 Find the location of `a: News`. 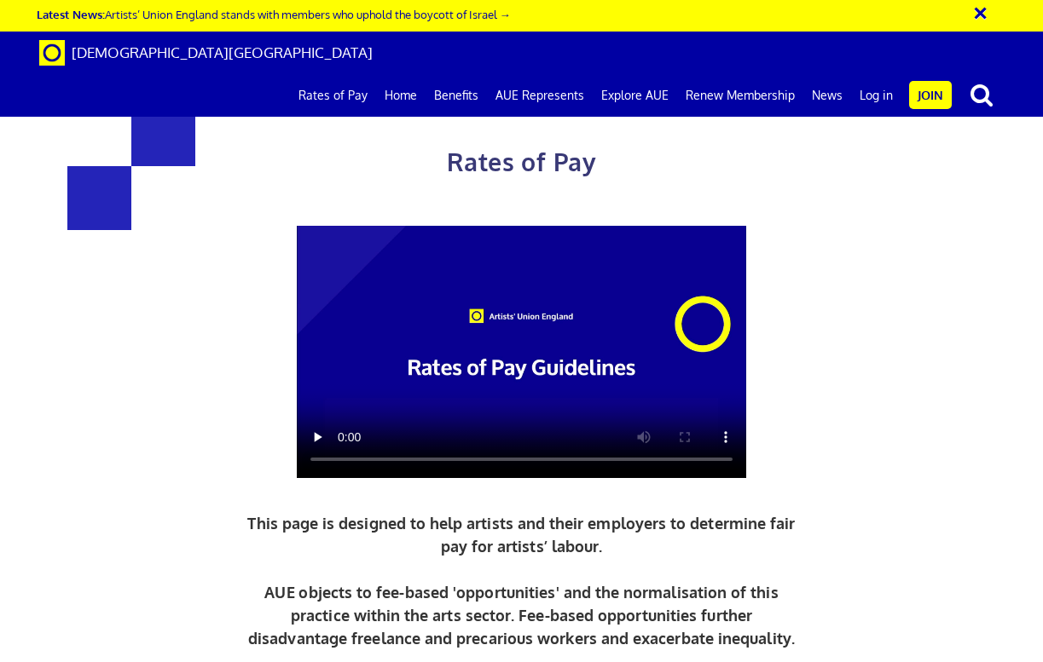

a: News is located at coordinates (827, 95).